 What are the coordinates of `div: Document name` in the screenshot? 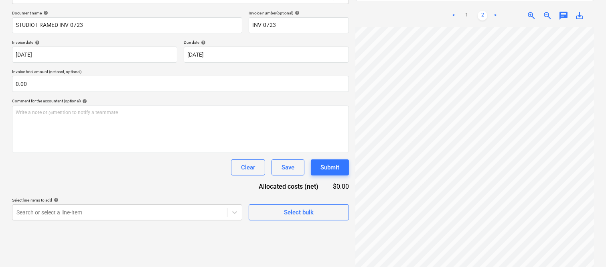 It's located at (127, 13).